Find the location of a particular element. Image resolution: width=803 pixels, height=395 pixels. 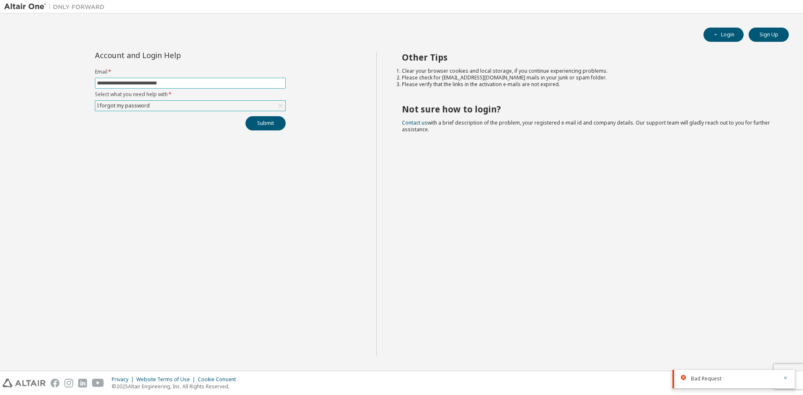

button: Login is located at coordinates (723, 35).